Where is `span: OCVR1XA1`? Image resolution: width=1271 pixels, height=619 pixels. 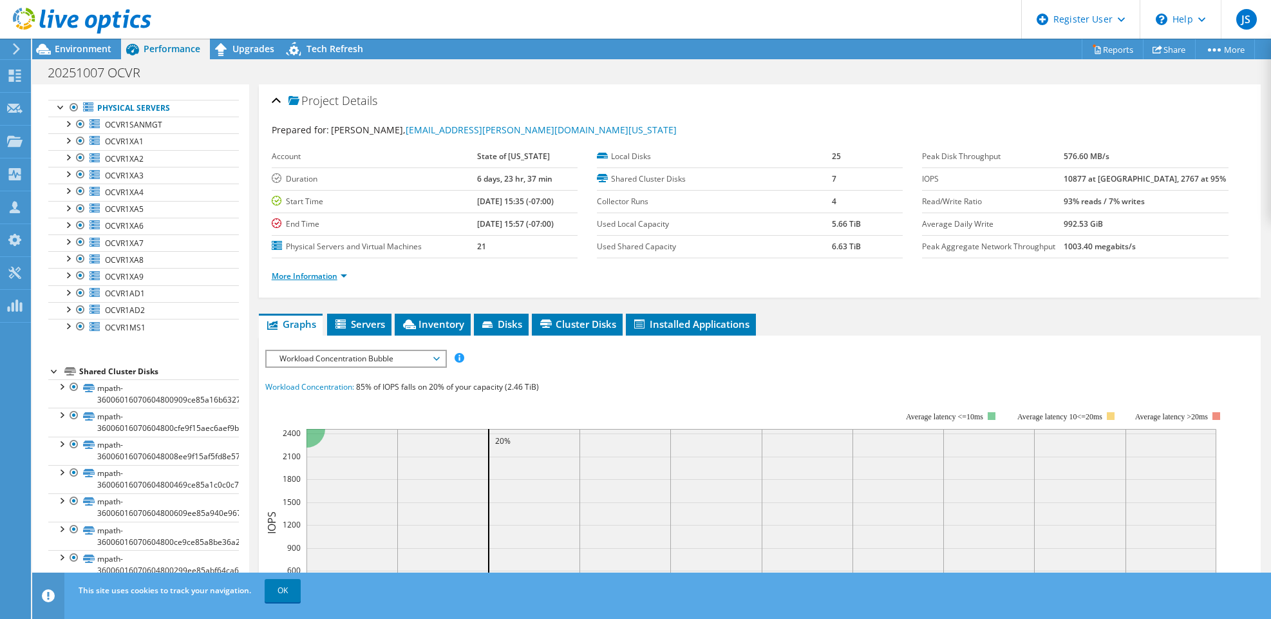
span: OCVR1XA1 is located at coordinates (124, 141).